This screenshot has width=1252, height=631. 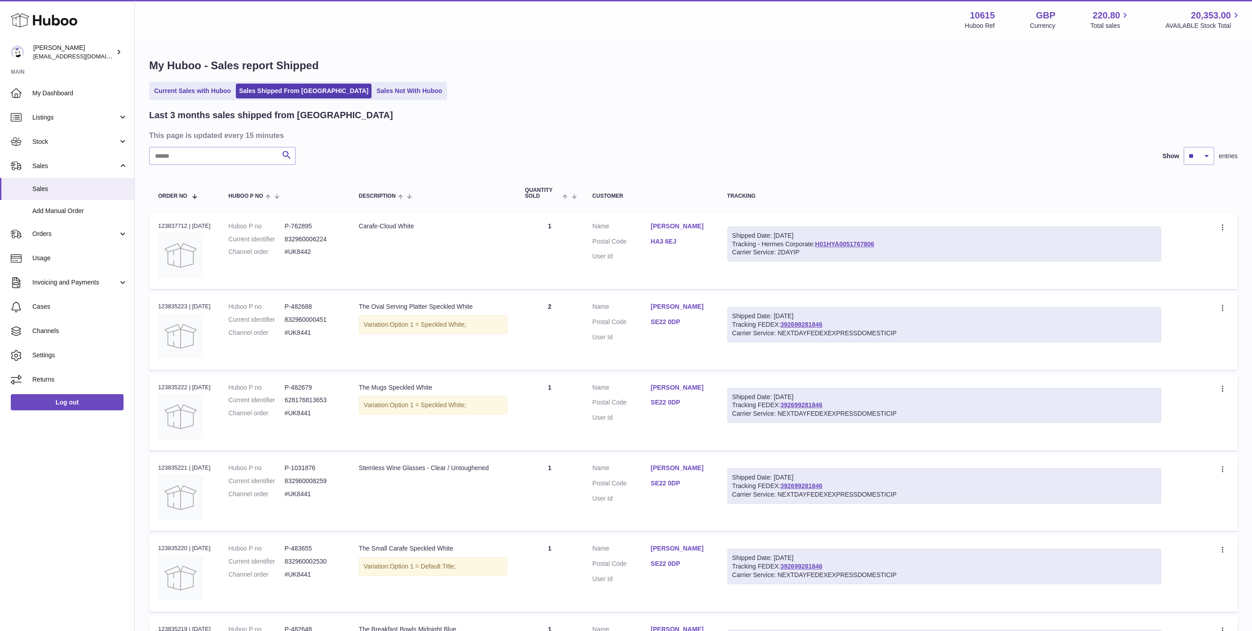 What do you see at coordinates (313, 319) in the screenshot?
I see `dd: 832960000451` at bounding box center [313, 319].